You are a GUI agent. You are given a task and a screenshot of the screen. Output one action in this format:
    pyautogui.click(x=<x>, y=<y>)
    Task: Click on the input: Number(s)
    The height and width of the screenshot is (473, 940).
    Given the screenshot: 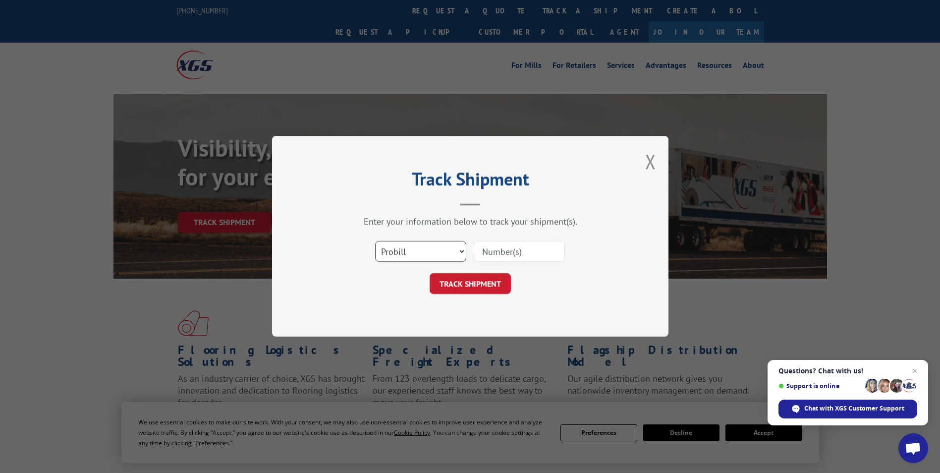 What is the action you would take?
    pyautogui.click(x=519, y=252)
    